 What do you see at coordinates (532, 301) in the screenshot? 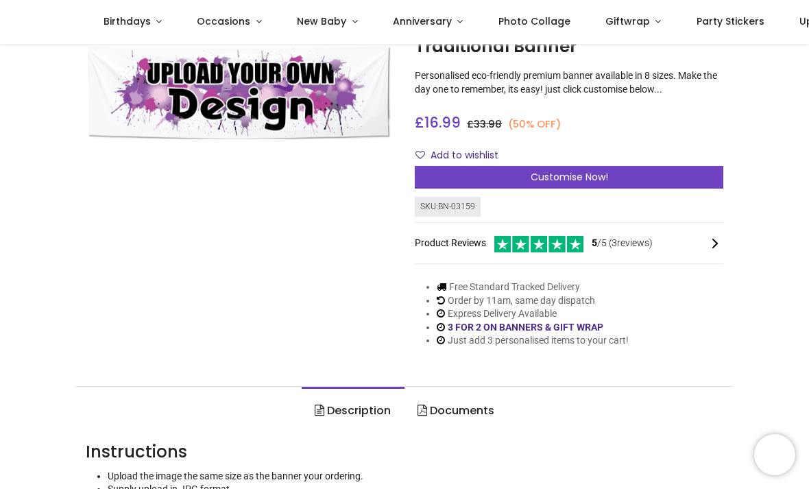
I see `li: Order by 11am, same day dispatch` at bounding box center [532, 301].